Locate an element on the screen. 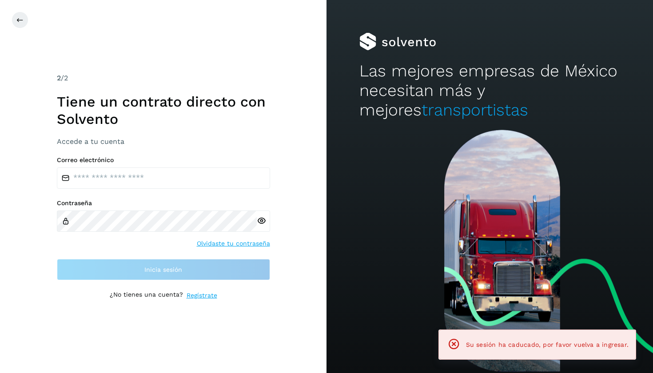 This screenshot has height=373, width=653. h3: Accede a tu cuenta is located at coordinates (163, 141).